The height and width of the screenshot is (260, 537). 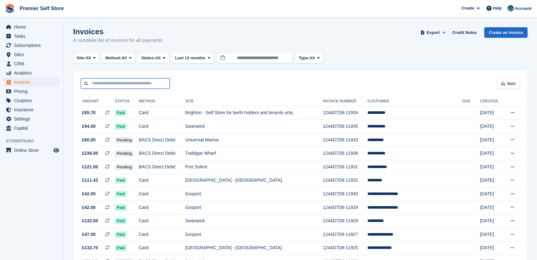 I want to click on span: Pending, so click(x=124, y=140).